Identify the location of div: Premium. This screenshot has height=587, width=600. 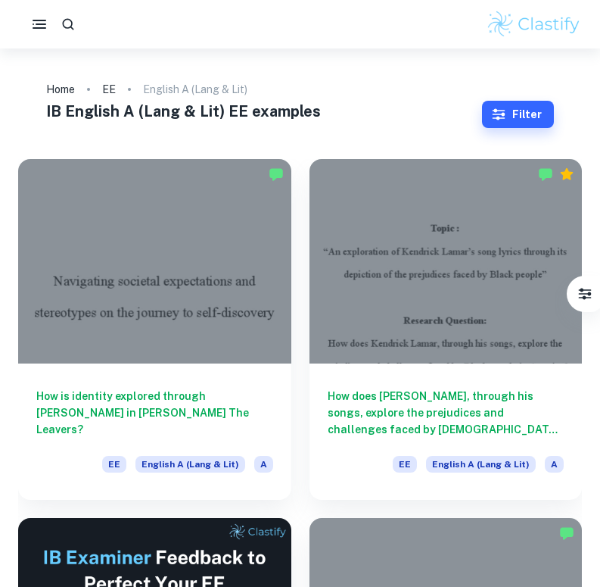
(567, 174).